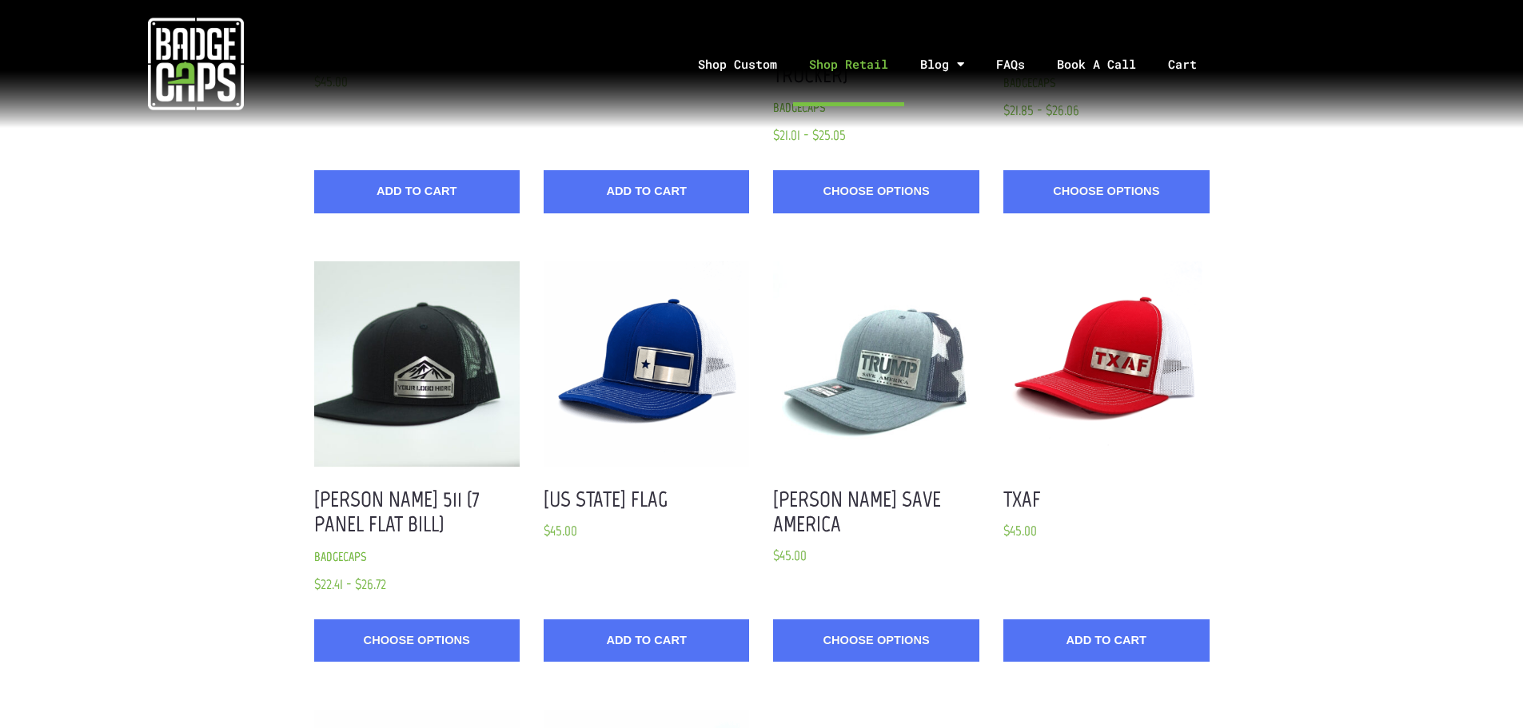 Image resolution: width=1523 pixels, height=728 pixels. I want to click on img: badgecaps white logo with green acccent, so click(196, 64).